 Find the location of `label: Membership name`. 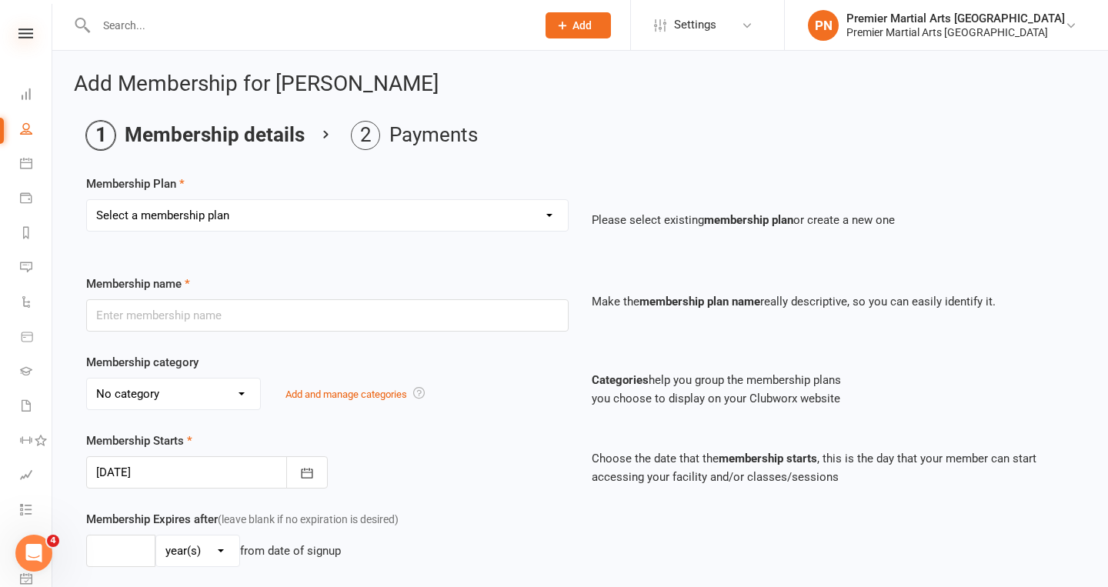

label: Membership name is located at coordinates (138, 284).